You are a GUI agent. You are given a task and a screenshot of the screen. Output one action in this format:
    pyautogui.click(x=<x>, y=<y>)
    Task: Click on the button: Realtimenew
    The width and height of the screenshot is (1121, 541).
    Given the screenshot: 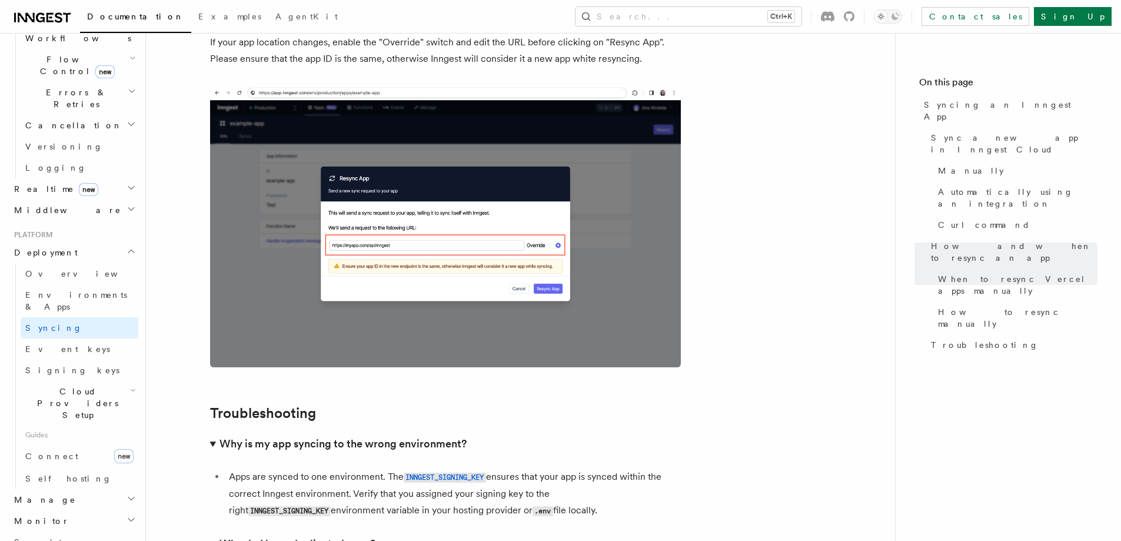 What is the action you would take?
    pyautogui.click(x=74, y=189)
    